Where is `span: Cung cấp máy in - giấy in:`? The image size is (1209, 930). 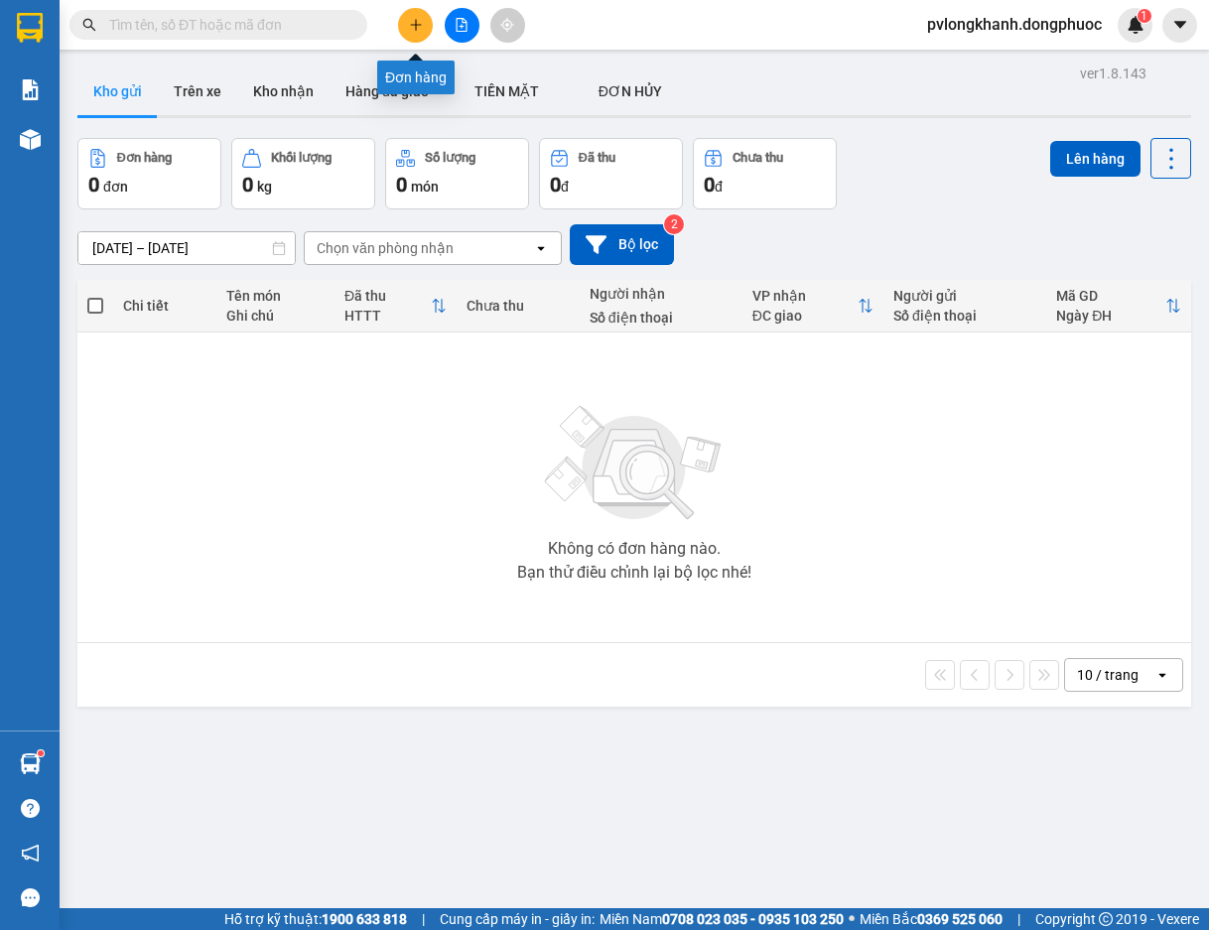 span: Cung cấp máy in - giấy in: is located at coordinates (517, 919).